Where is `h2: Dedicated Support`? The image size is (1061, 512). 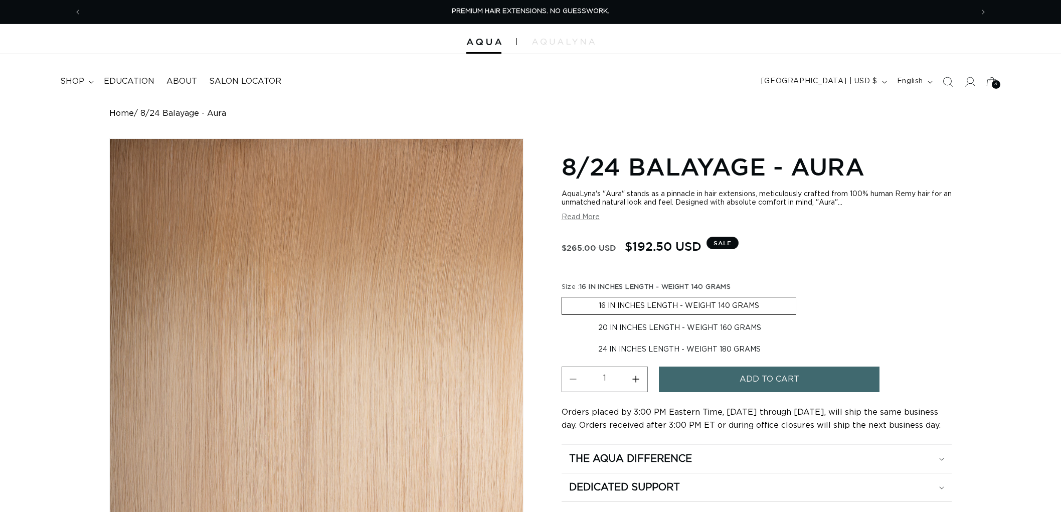
h2: Dedicated Support is located at coordinates (624, 487).